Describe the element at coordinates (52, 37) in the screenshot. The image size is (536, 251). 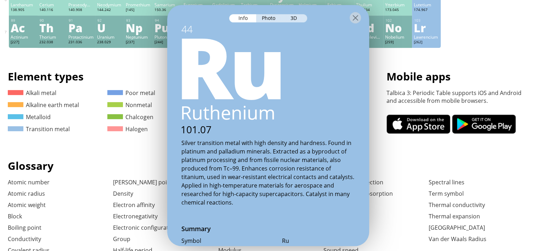
I see `div: Thorium` at that location.